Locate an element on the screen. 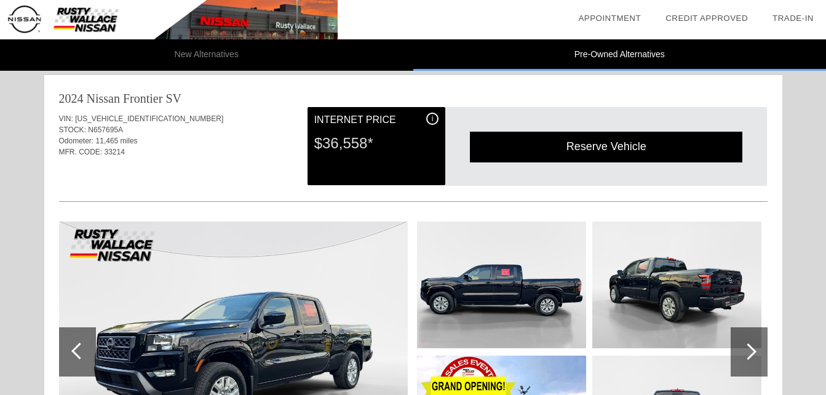  span: 11,465 miles is located at coordinates (117, 141).